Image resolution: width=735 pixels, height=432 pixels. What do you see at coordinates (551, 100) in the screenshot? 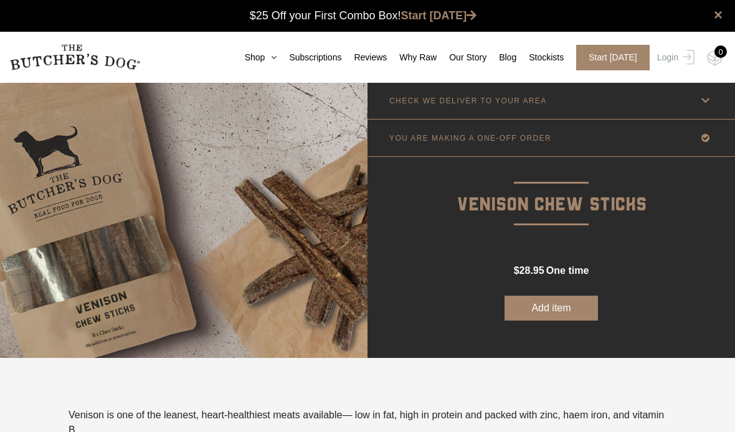
I see `a: CHECK WE DELIVER TO YOUR AREA` at bounding box center [551, 100].